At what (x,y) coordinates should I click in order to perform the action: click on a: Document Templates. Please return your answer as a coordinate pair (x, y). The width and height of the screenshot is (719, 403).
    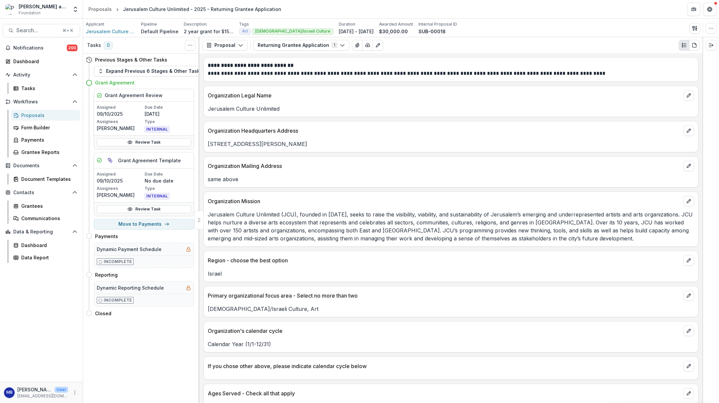
    Looking at the image, I should click on (45, 179).